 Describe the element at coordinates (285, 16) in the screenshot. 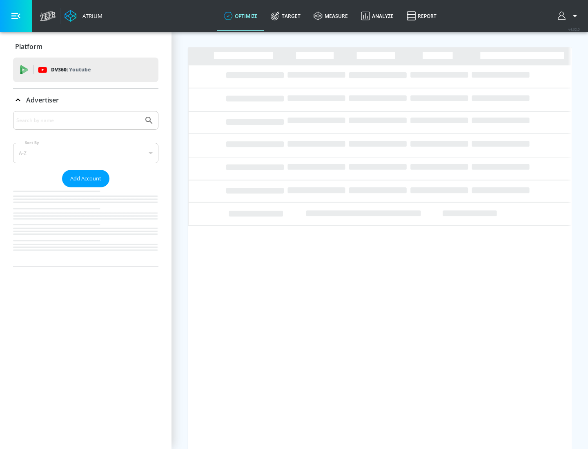

I see `a: Target` at that location.